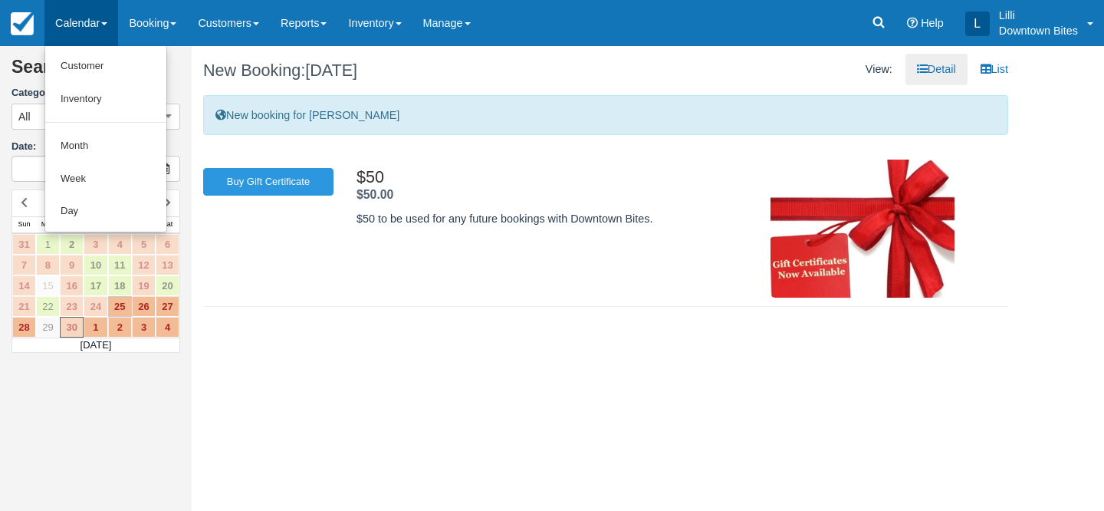 The width and height of the screenshot is (1104, 511). I want to click on a: Week, so click(106, 179).